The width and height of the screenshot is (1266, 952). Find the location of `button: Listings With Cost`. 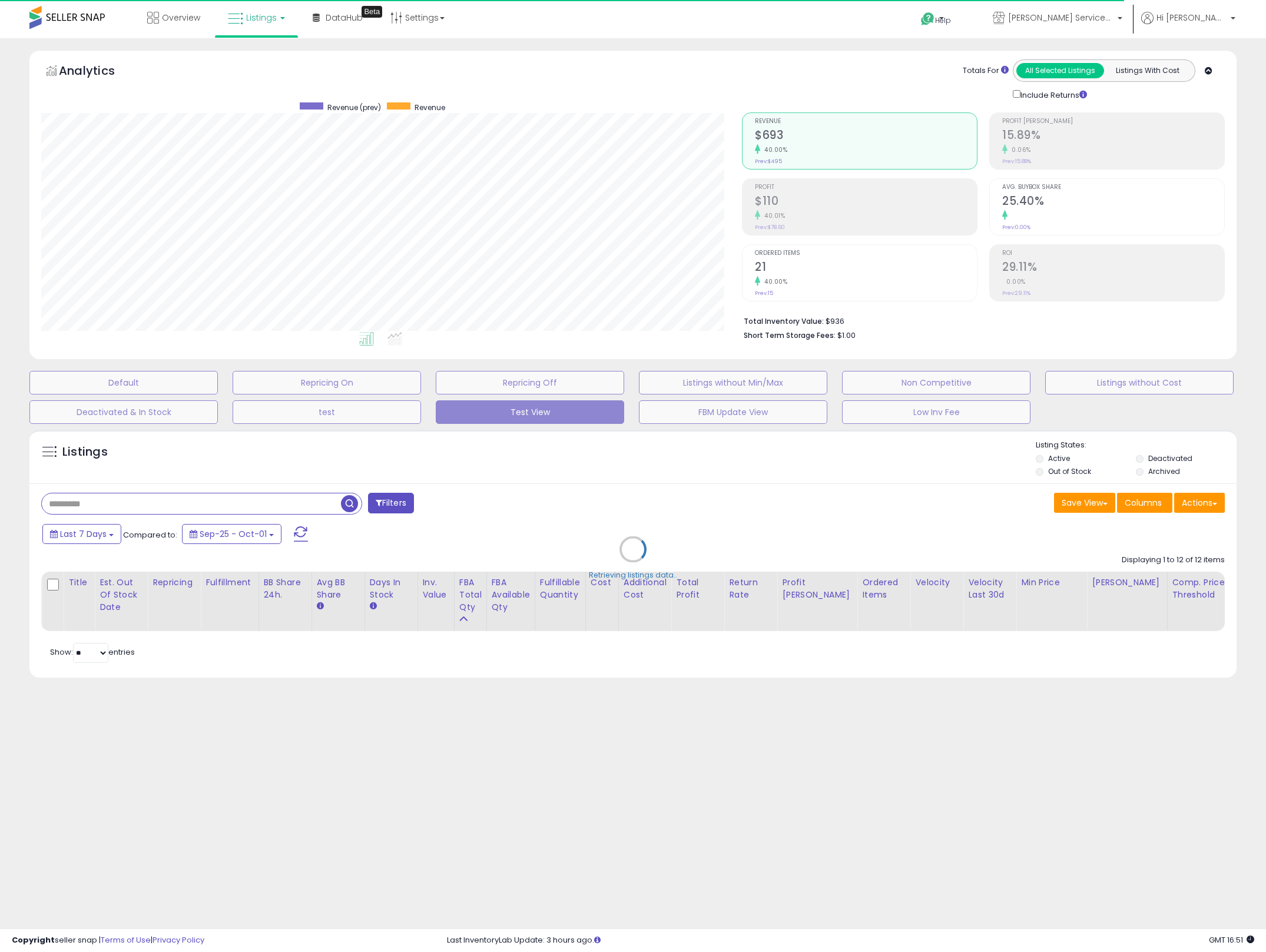

button: Listings With Cost is located at coordinates (1147, 71).